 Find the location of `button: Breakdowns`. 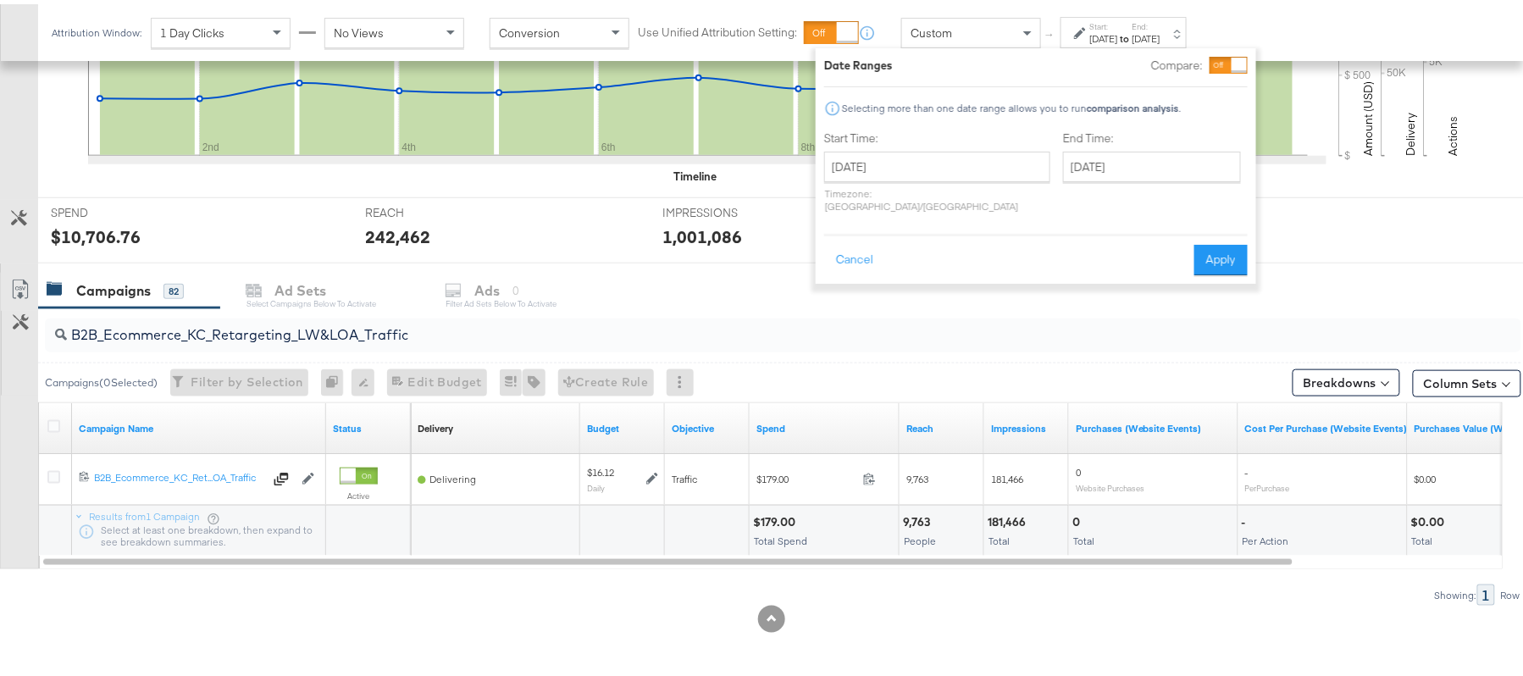

button: Breakdowns is located at coordinates (1346, 379).